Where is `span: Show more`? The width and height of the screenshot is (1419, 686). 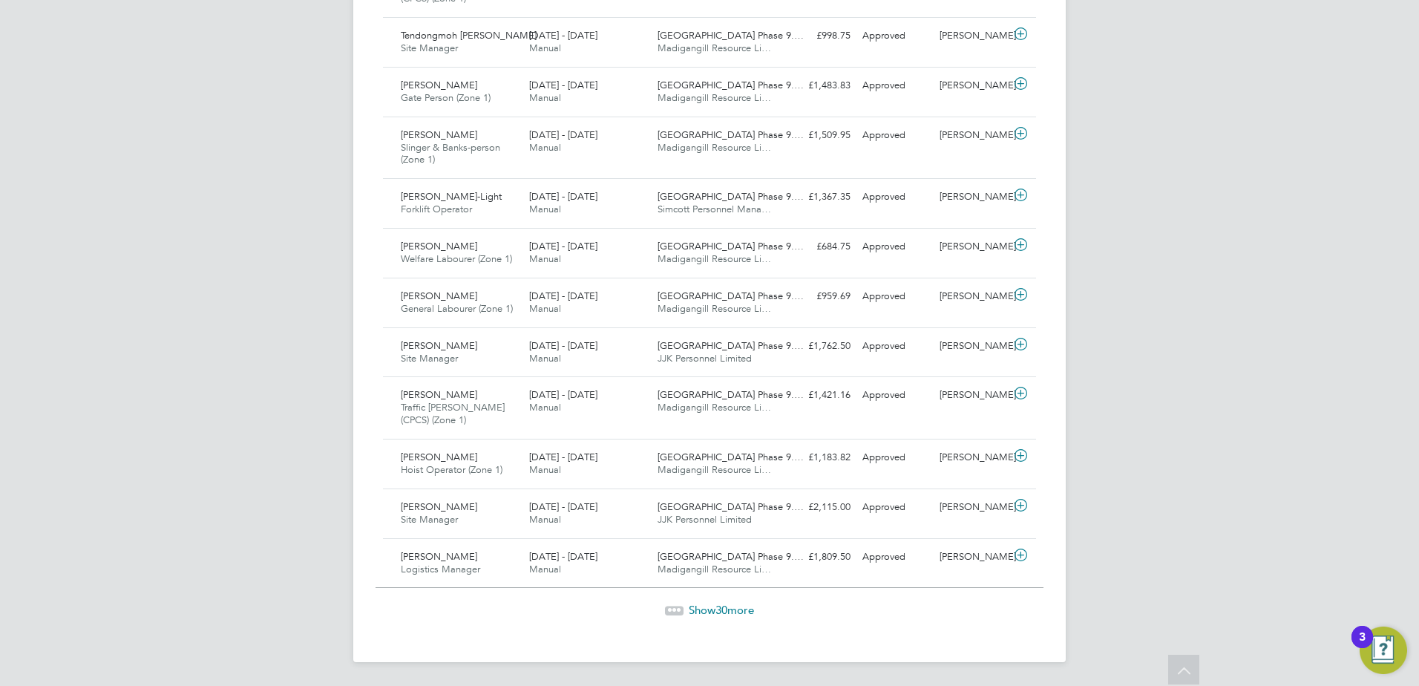 span: Show more is located at coordinates (721, 609).